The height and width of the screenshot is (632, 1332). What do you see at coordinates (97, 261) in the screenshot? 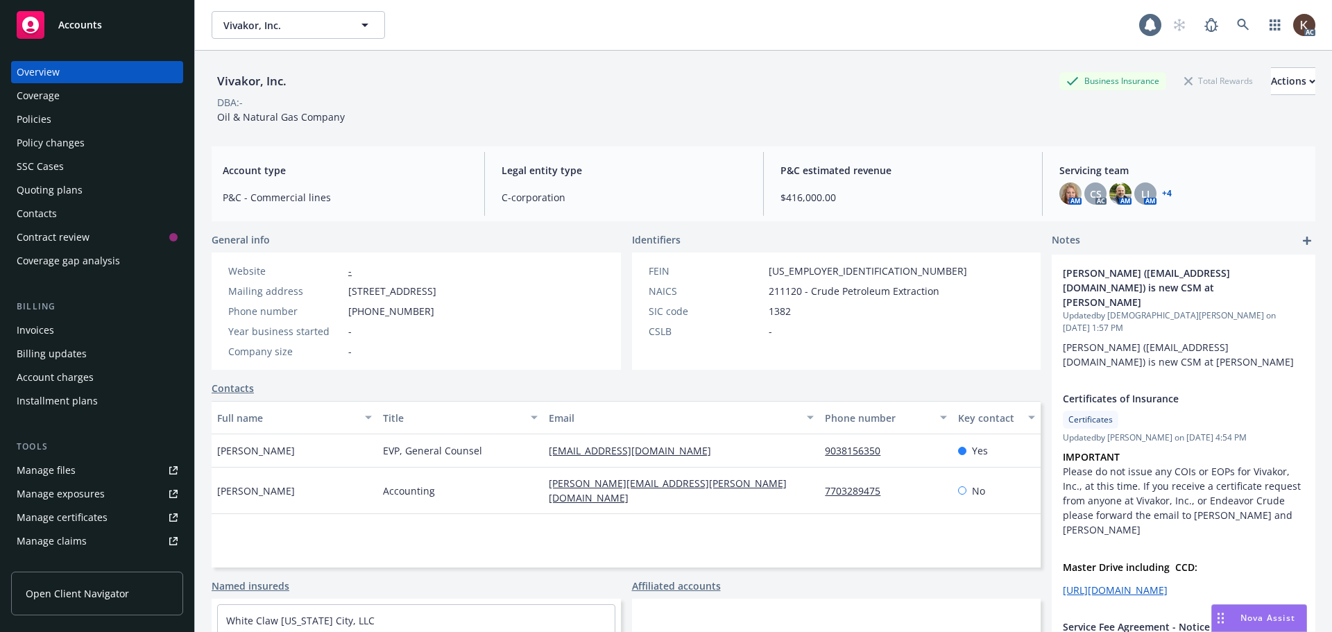
I see `a: Coverage gap analysis` at bounding box center [97, 261].